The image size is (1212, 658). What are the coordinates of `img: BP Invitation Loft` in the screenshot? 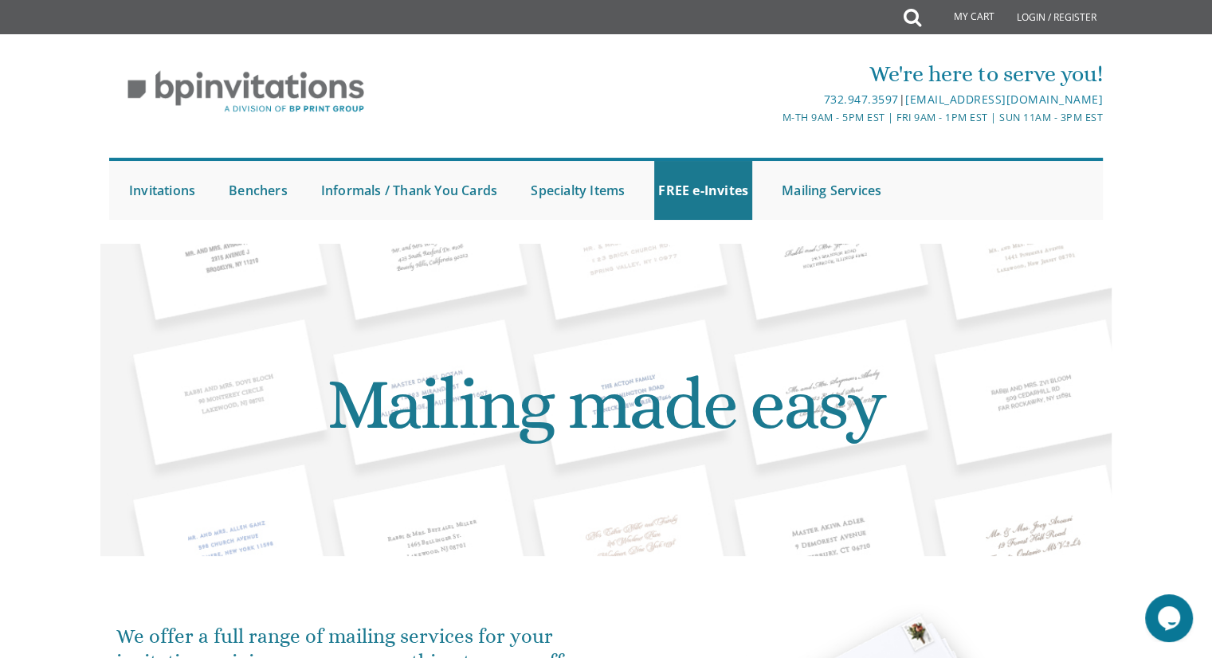 It's located at (245, 92).